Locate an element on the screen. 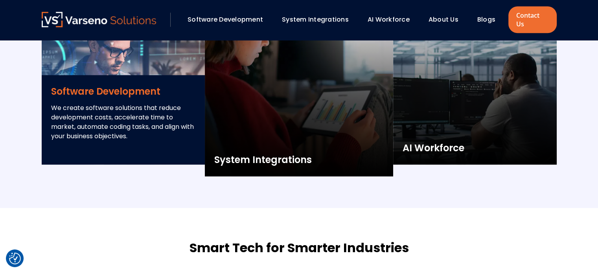 This screenshot has width=598, height=273. a: Blogs is located at coordinates (486, 19).